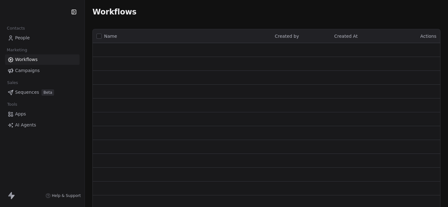 This screenshot has width=448, height=207. What do you see at coordinates (48, 92) in the screenshot?
I see `span: Beta` at bounding box center [48, 92].